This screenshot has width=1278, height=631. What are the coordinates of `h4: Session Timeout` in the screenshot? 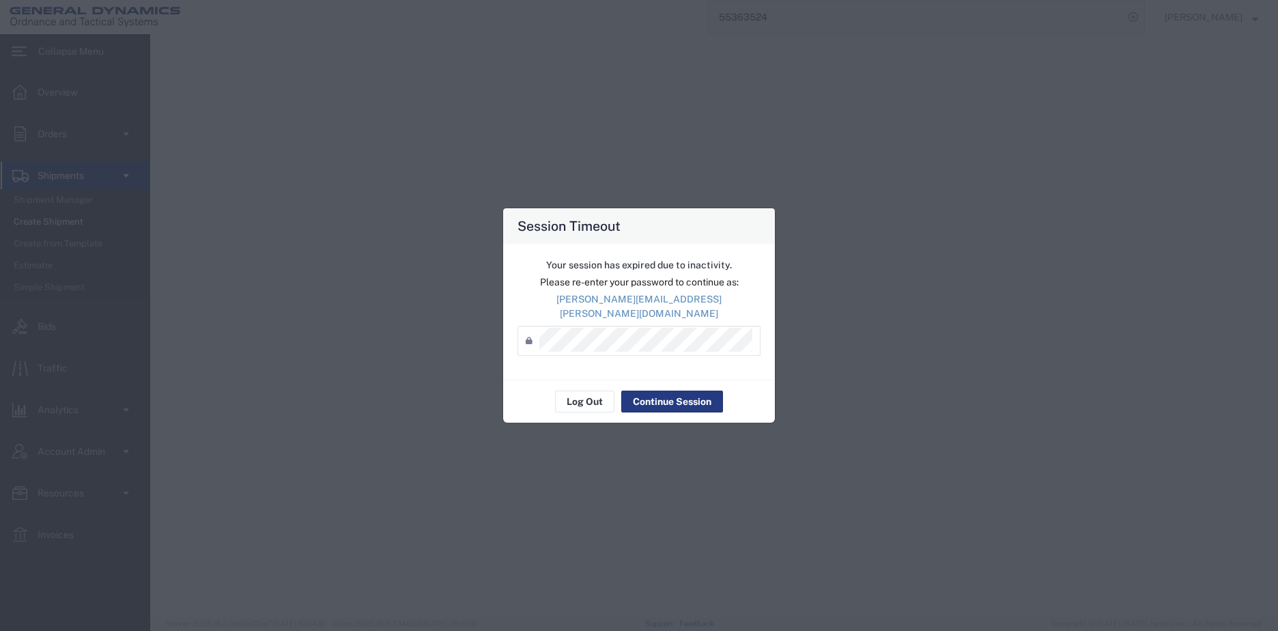 It's located at (568, 225).